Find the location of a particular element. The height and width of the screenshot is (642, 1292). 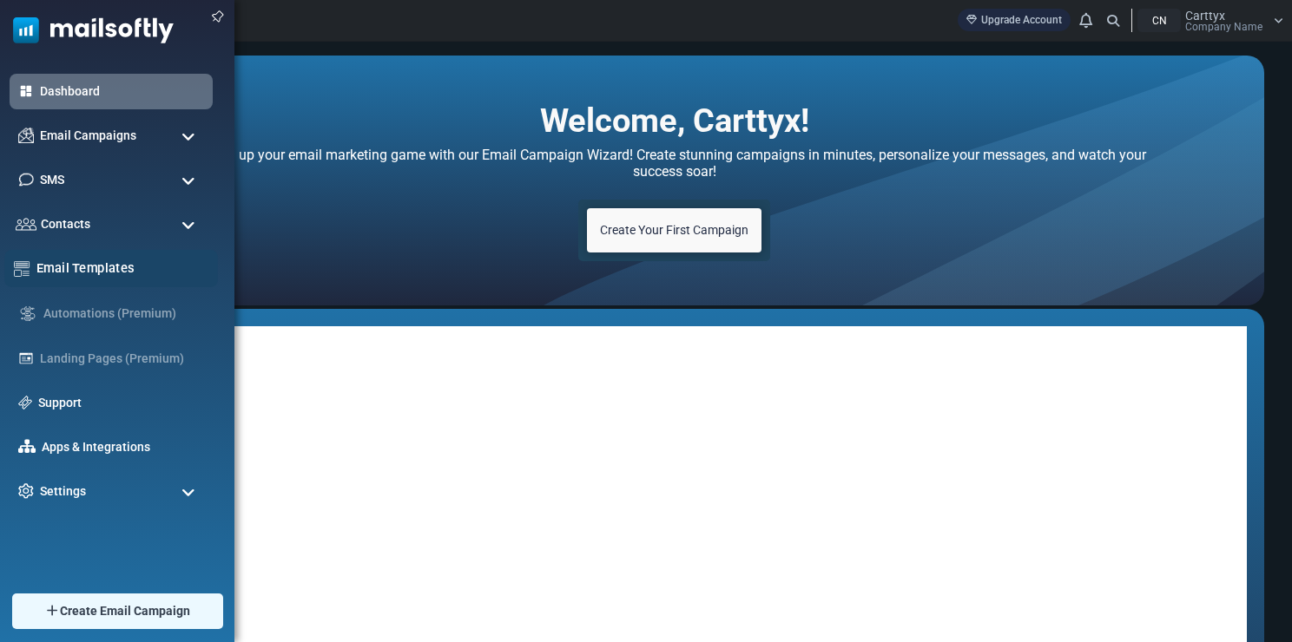

a: Dashboard is located at coordinates (122, 91).